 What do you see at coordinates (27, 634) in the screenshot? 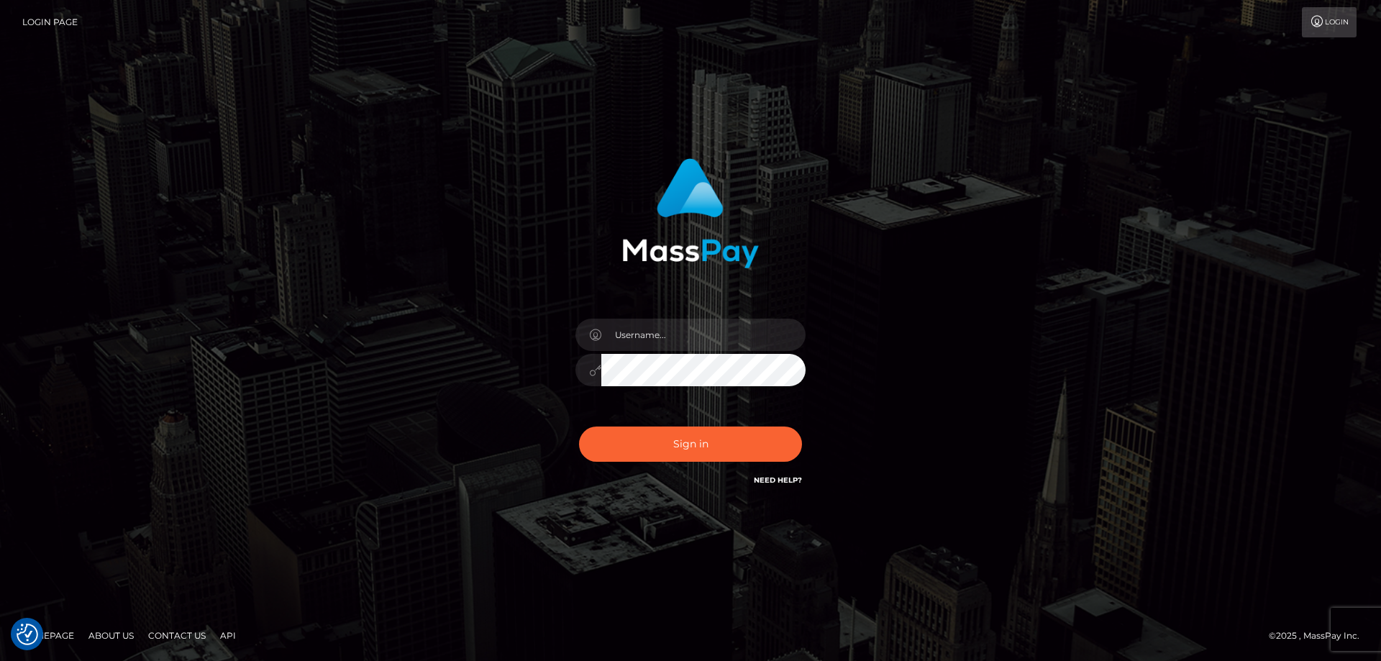
I see `button: Consent Preferences` at bounding box center [27, 634].